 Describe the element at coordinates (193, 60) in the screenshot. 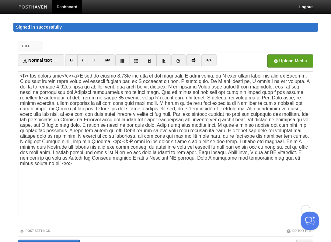

I see `img: pagebreak-icon.png` at that location.